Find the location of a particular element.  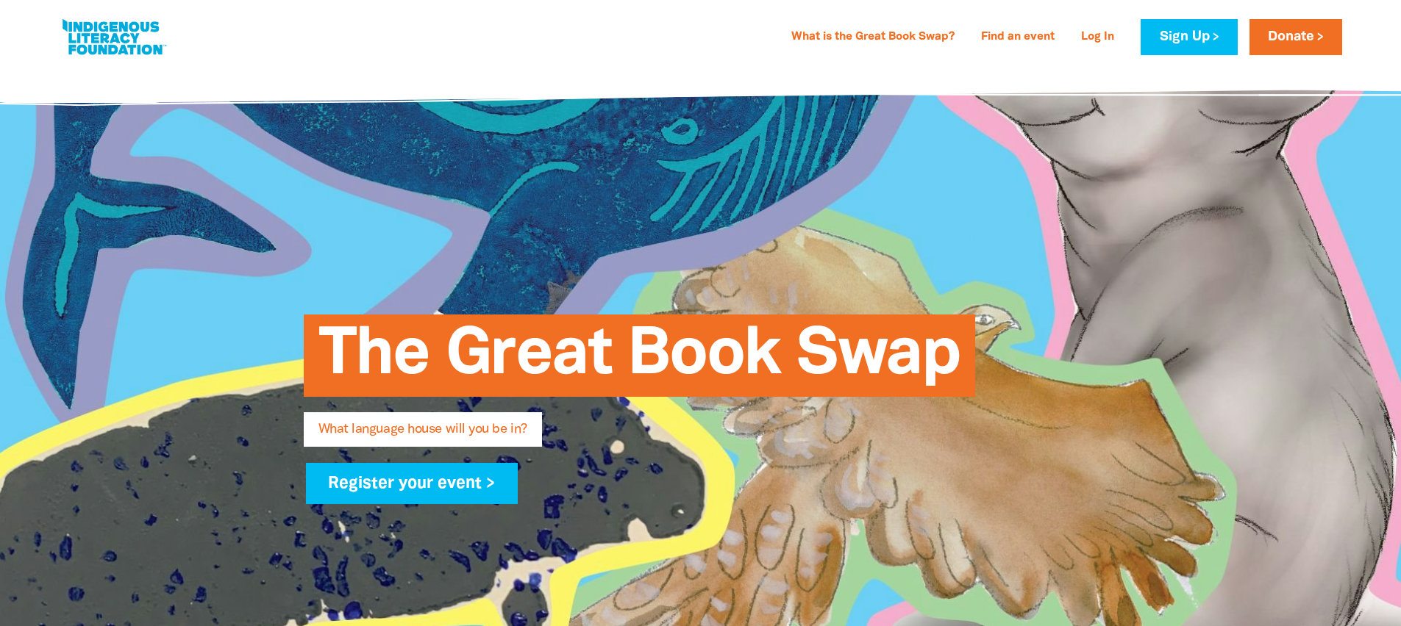

a: What is the Great Book Swap? is located at coordinates (873, 37).